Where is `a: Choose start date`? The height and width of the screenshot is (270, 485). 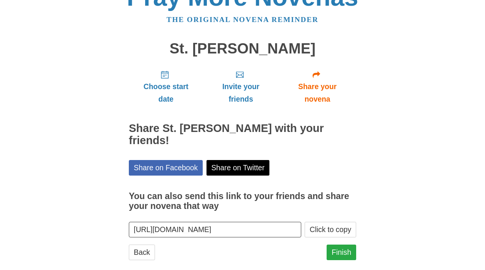
a: Choose start date is located at coordinates (166, 86).